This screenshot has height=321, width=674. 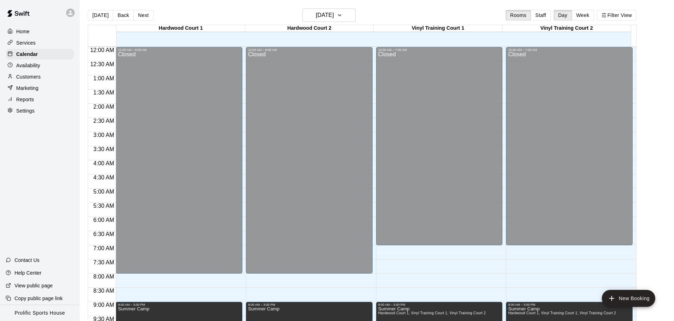 I want to click on a: Settings, so click(x=40, y=111).